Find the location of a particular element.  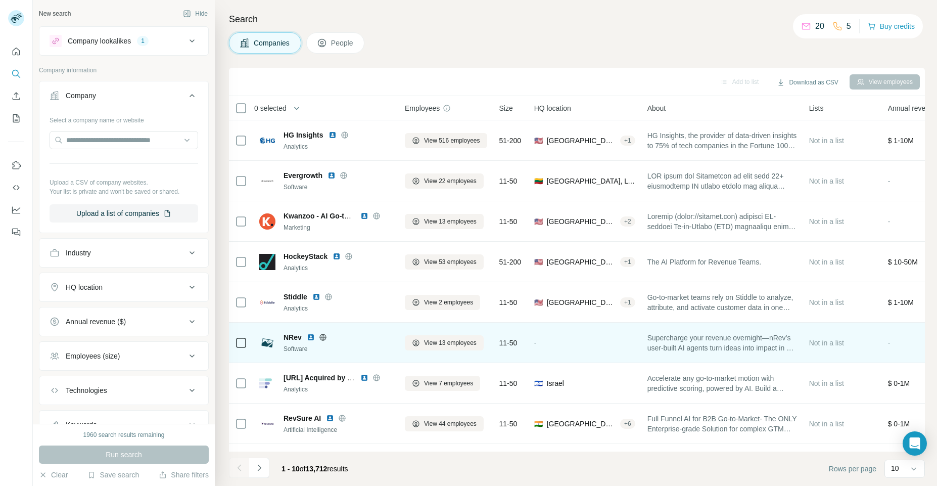

button: Dashboard is located at coordinates (16, 210).